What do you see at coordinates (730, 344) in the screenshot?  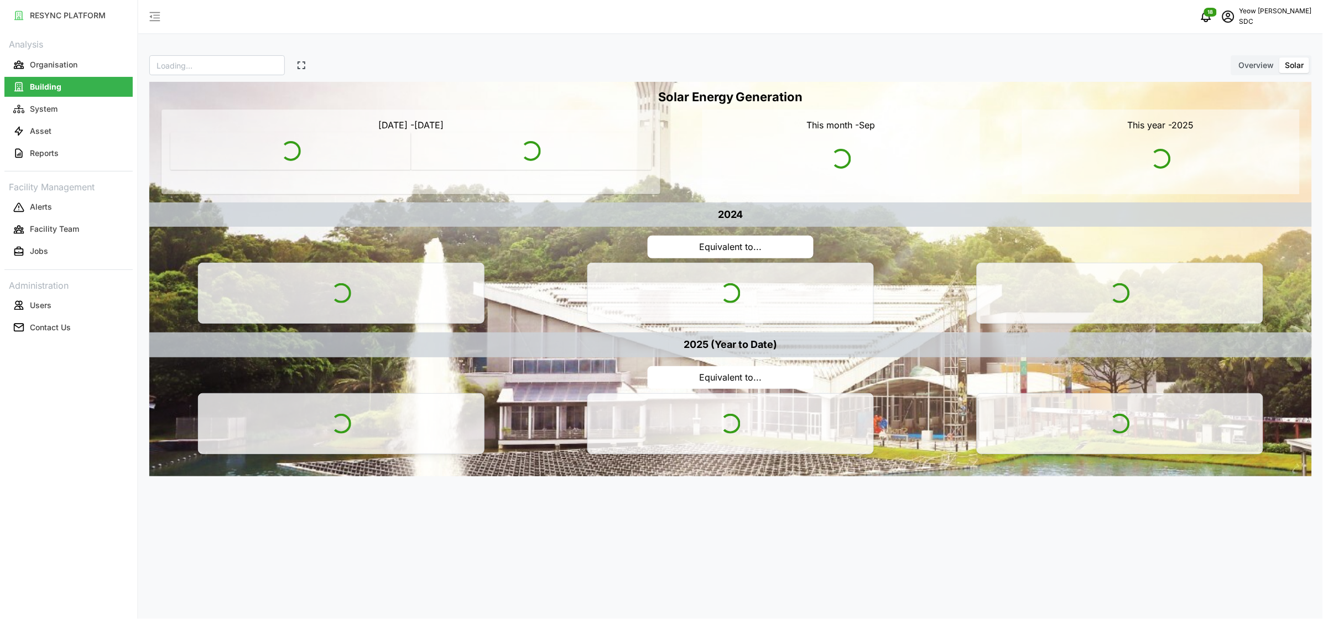 I see `p: 2025 (Year to Date)` at bounding box center [730, 344].